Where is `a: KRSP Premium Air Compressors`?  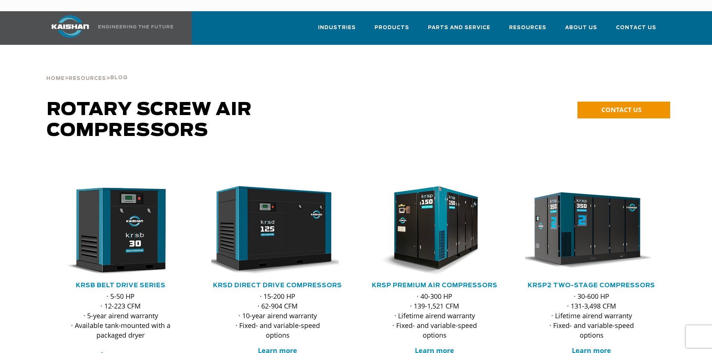 a: KRSP Premium Air Compressors is located at coordinates (435, 286).